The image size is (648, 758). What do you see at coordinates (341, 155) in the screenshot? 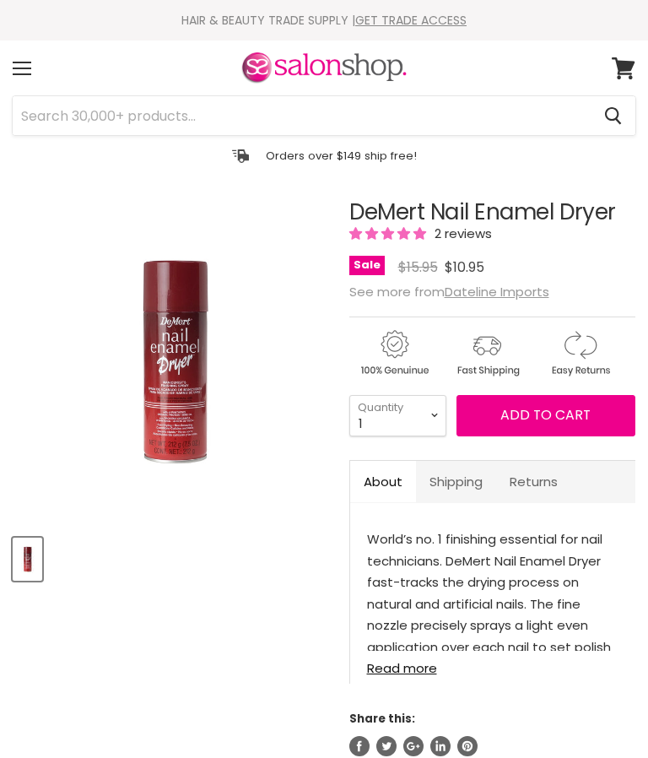
I see `p: Orders over $149 ship free!` at bounding box center [341, 155].